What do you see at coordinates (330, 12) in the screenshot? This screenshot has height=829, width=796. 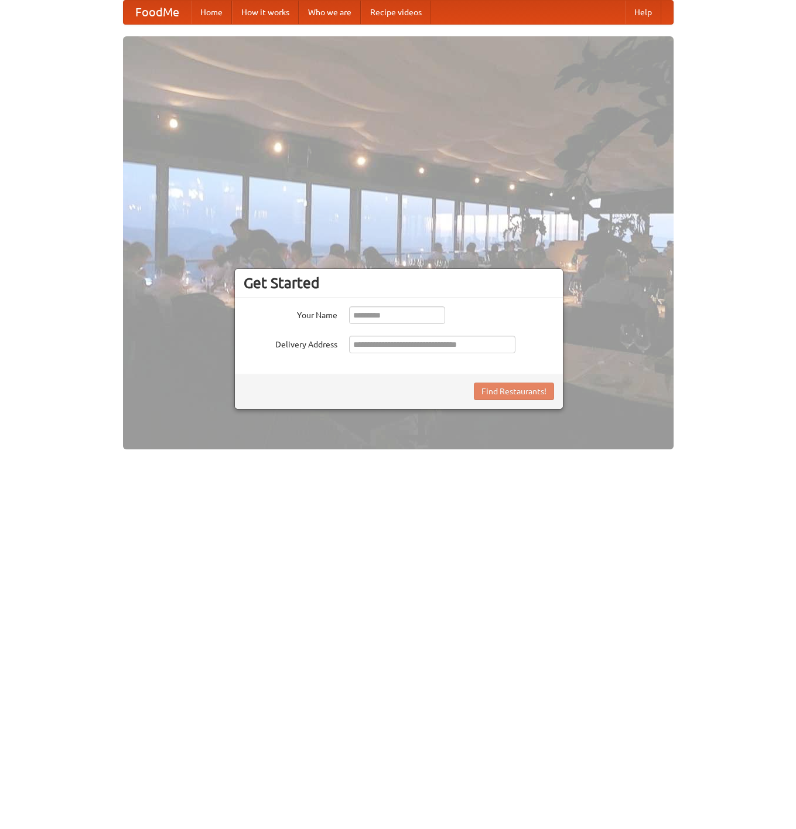 I see `a: Who we are` at bounding box center [330, 12].